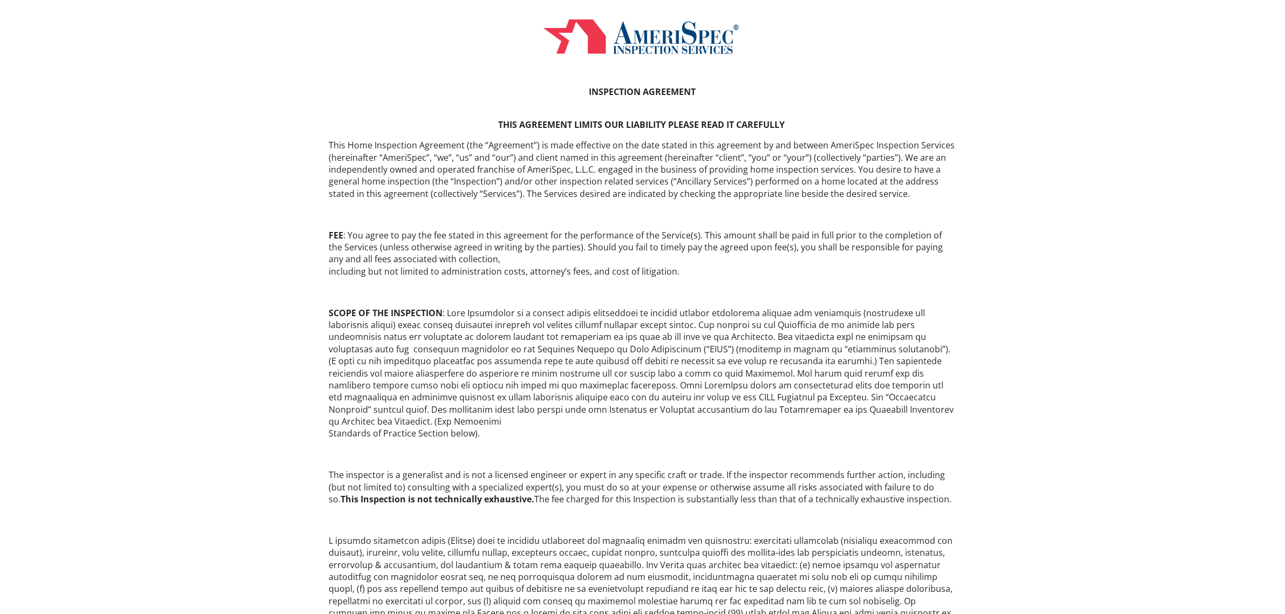 The height and width of the screenshot is (614, 1285). Describe the element at coordinates (385, 313) in the screenshot. I see `strong: SCOPE OF THE INSPECTION` at that location.